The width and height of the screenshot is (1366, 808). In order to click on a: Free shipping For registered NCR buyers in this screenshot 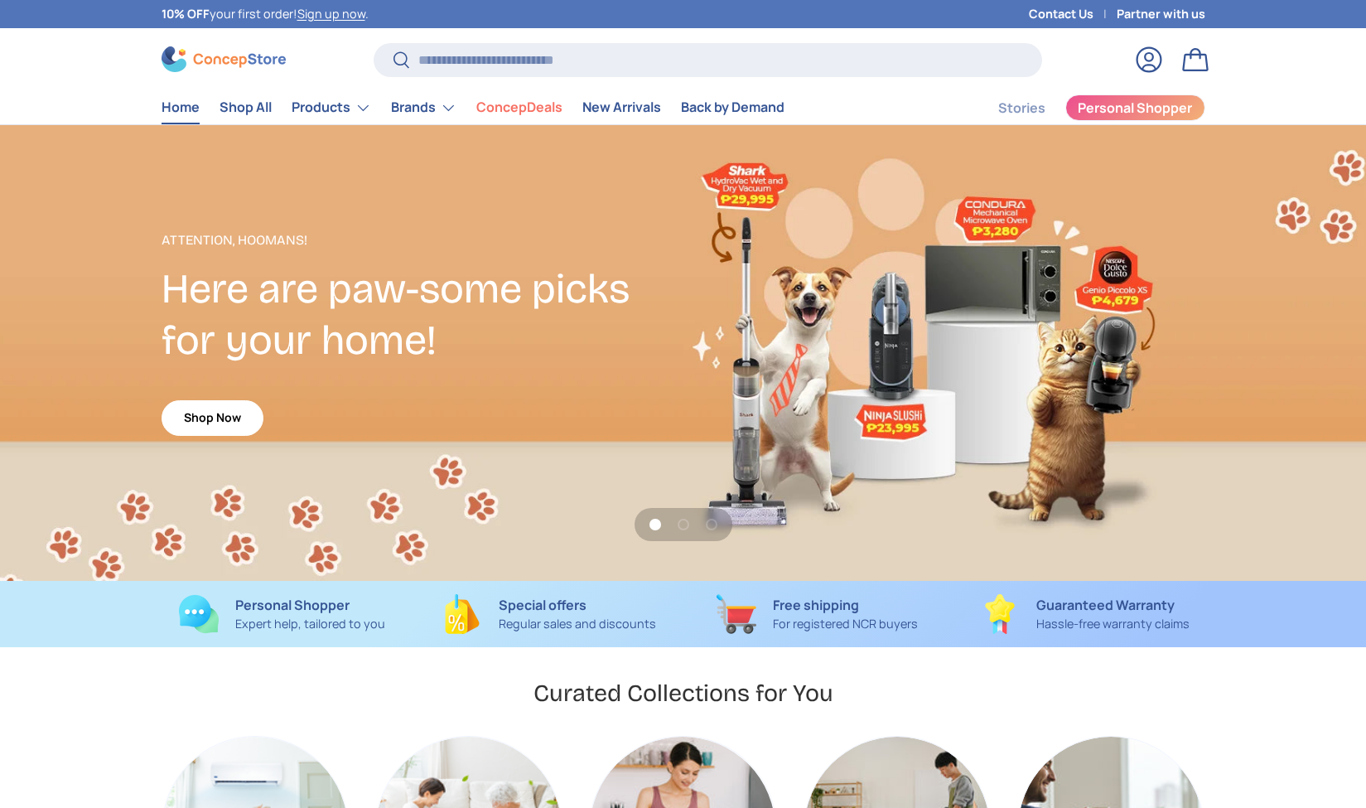, I will do `click(817, 614)`.